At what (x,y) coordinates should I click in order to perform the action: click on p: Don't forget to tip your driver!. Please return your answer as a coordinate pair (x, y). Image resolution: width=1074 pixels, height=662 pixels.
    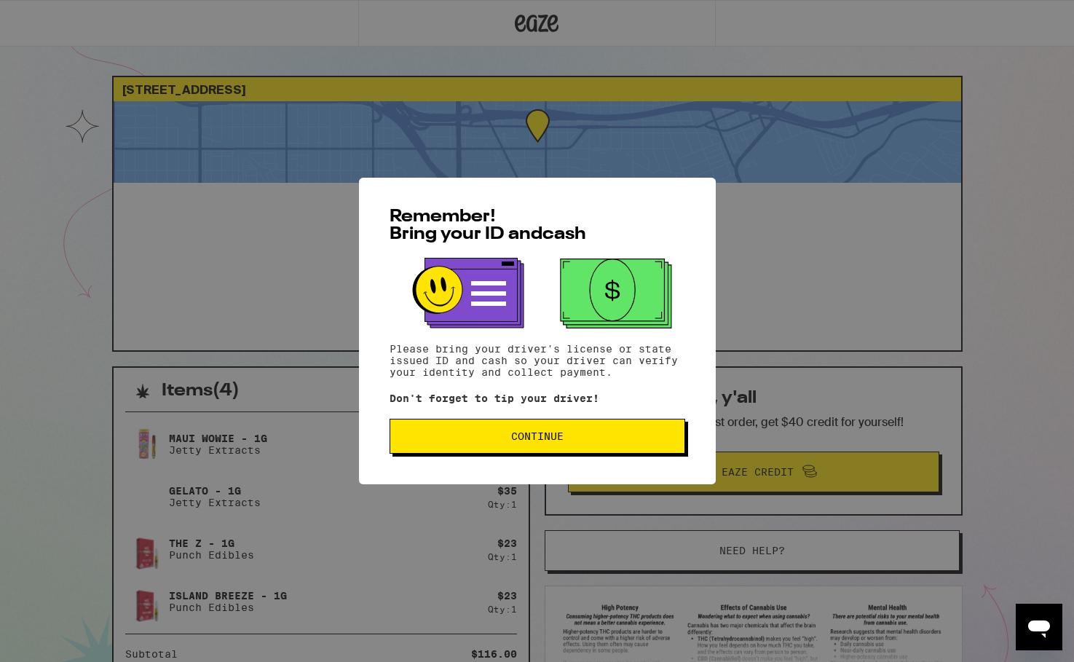
    Looking at the image, I should click on (537, 398).